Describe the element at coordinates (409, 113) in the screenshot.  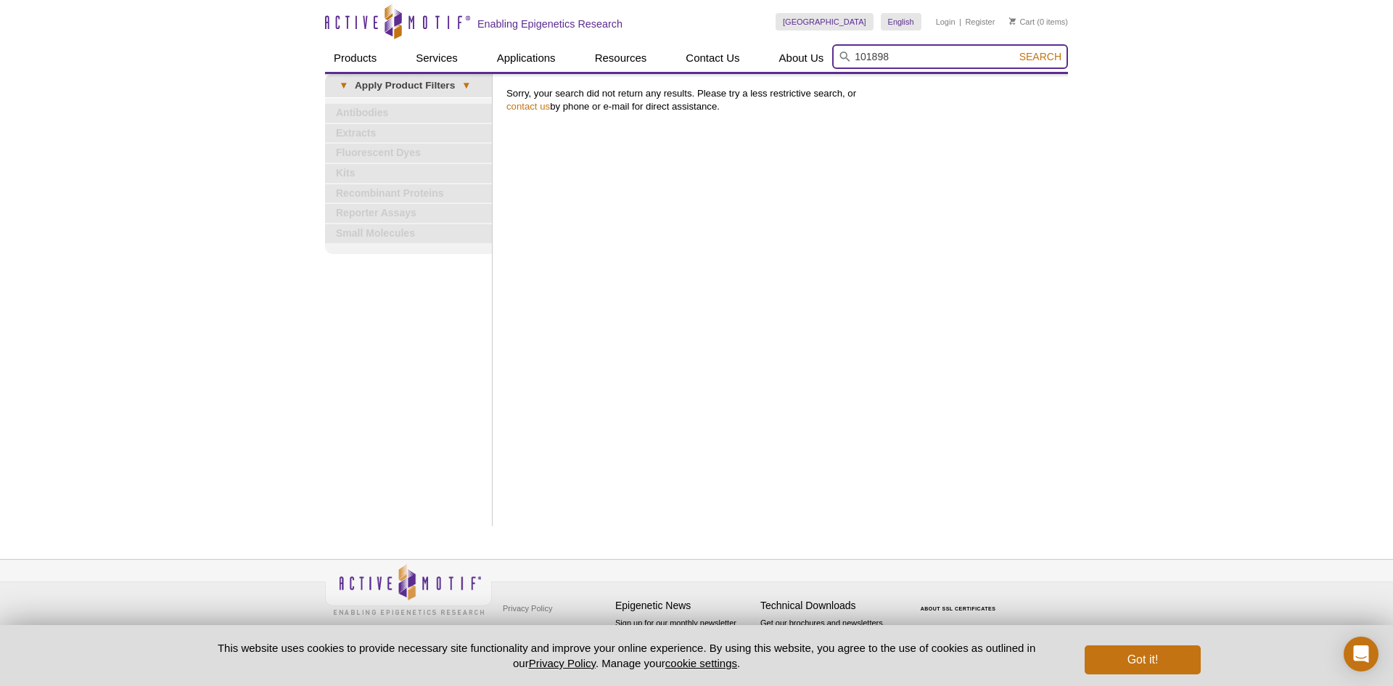
I see `a: Antibodies` at that location.